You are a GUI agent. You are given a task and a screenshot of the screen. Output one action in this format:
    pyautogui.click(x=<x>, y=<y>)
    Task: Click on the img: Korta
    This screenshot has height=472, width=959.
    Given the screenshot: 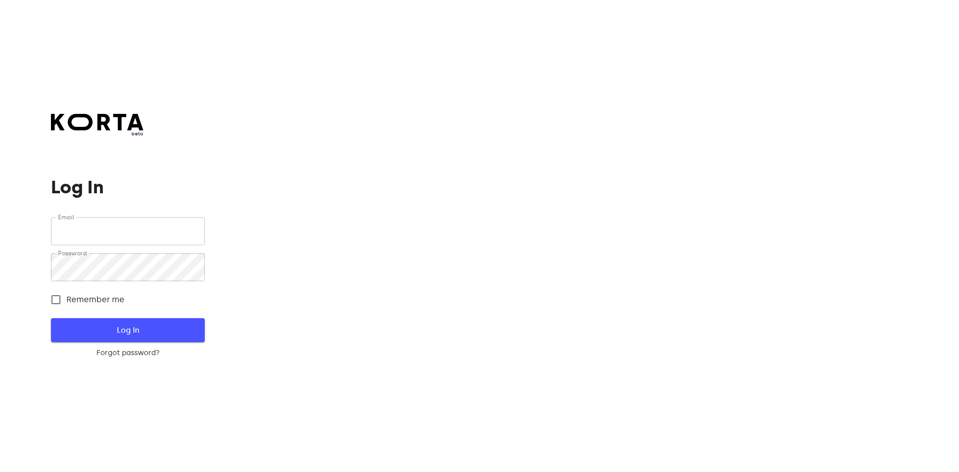 What is the action you would take?
    pyautogui.click(x=97, y=122)
    